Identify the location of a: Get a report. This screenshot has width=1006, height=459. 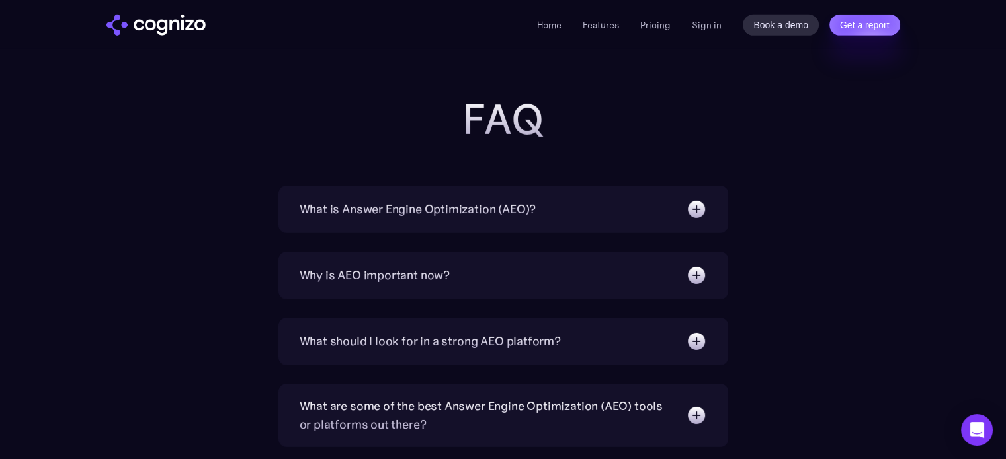
(864, 25).